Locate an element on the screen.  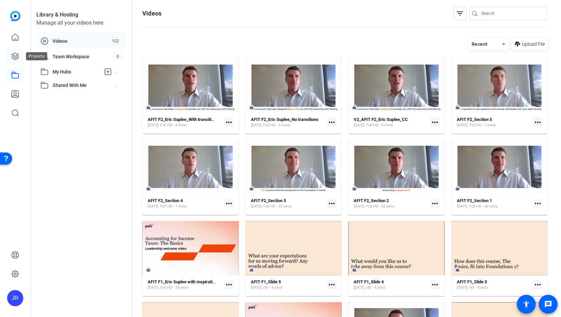
strong: AFIT F2_Section 1 is located at coordinates (474, 200).